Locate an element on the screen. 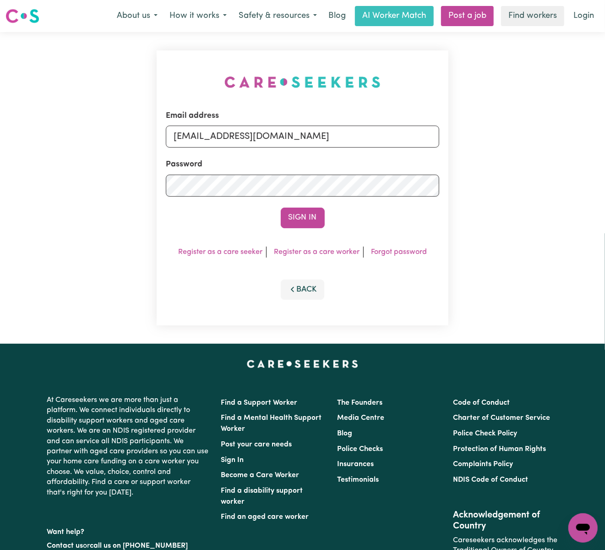  a: Police Checks is located at coordinates (360, 449).